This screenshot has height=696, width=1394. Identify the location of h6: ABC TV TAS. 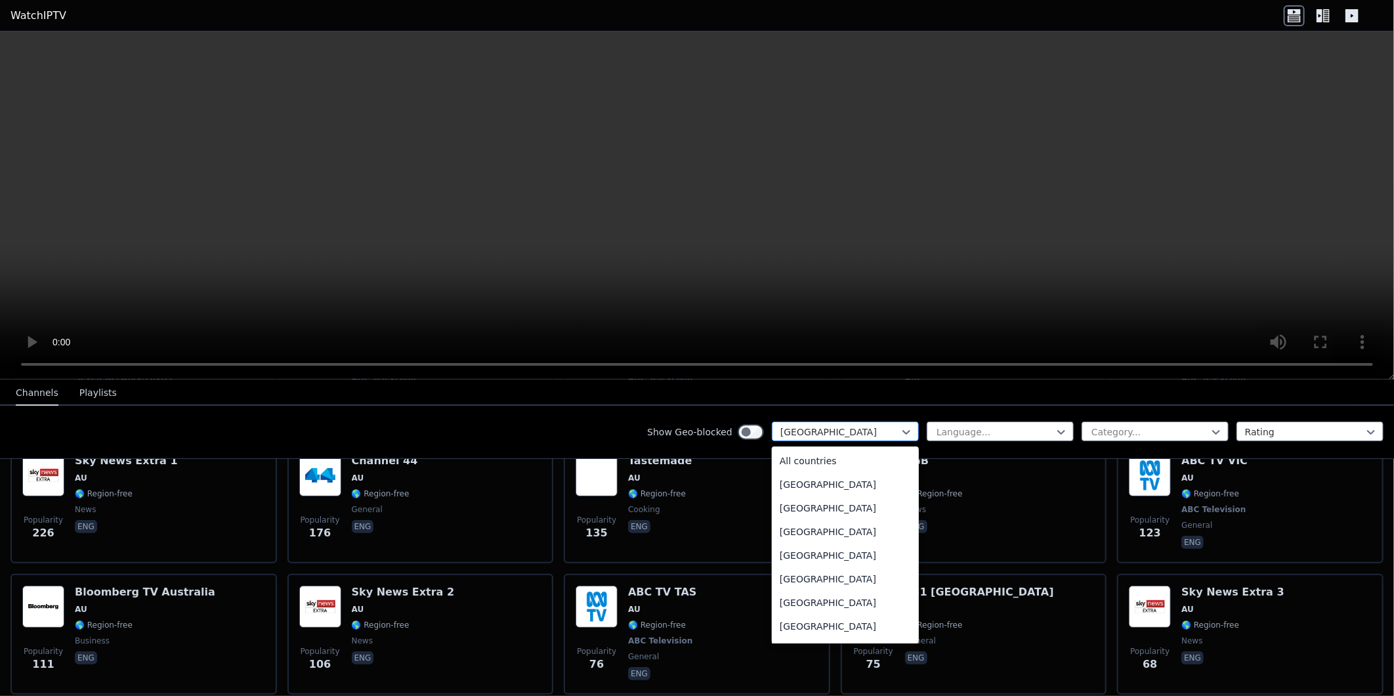
(662, 592).